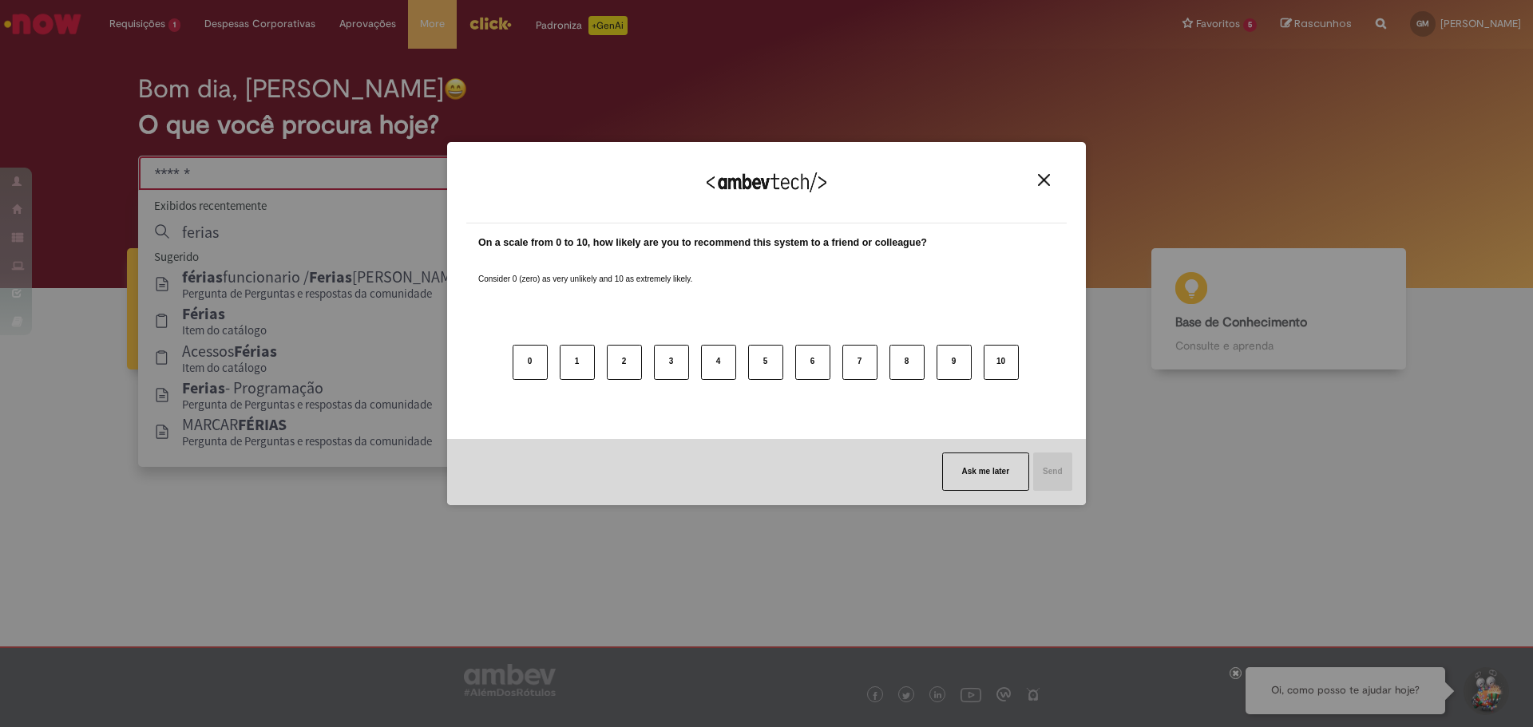 The image size is (1533, 727). What do you see at coordinates (954, 362) in the screenshot?
I see `button: 9` at bounding box center [954, 362].